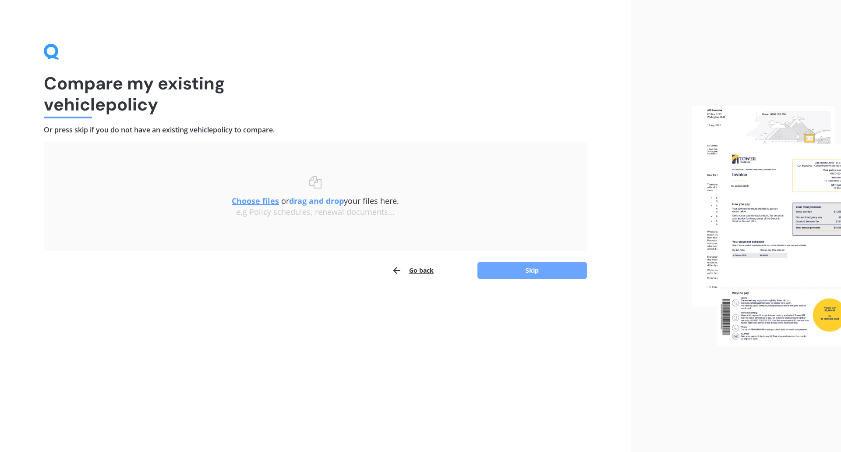  I want to click on h1: Compare my existing vehicle policy, so click(315, 94).